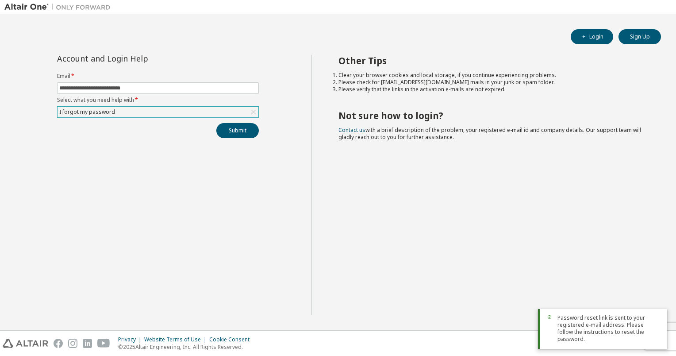 This screenshot has width=676, height=356. I want to click on div: Account and Login Help, so click(138, 58).